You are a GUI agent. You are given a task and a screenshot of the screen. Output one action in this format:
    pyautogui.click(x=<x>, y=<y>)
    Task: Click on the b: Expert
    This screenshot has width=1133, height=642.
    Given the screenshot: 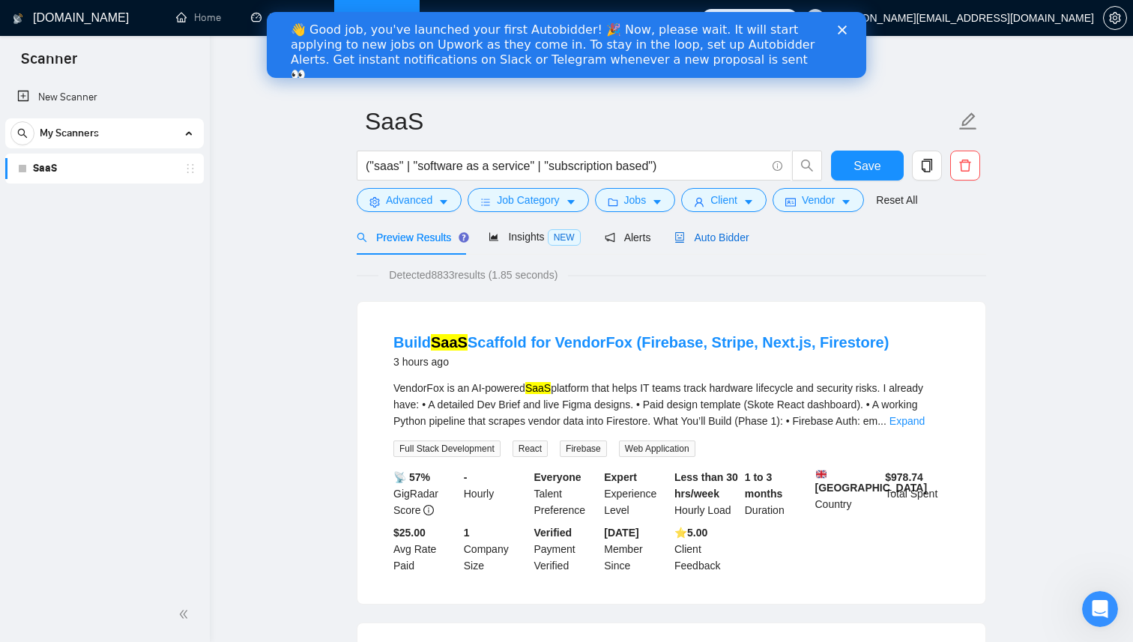 What is the action you would take?
    pyautogui.click(x=620, y=477)
    